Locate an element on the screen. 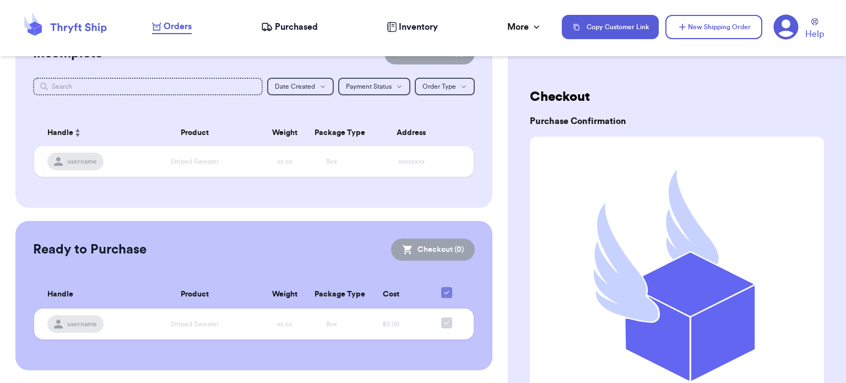 The image size is (846, 383). h3: Purchase Confirmation is located at coordinates (677, 121).